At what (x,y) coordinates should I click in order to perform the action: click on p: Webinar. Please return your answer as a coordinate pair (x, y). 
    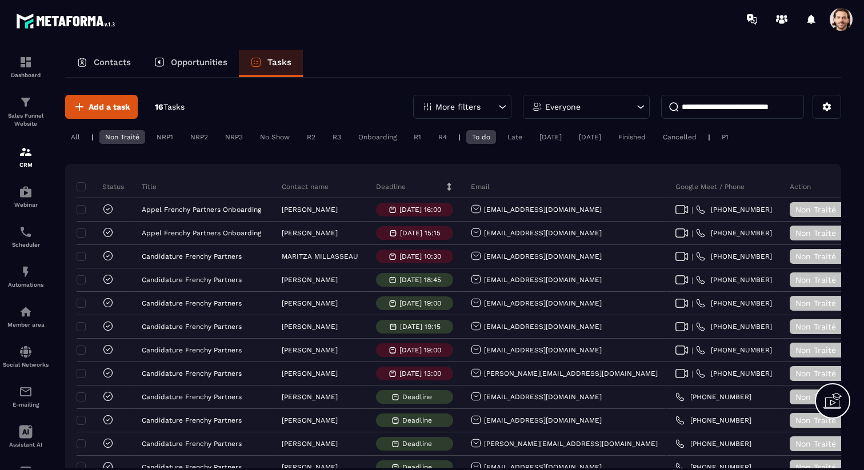
    Looking at the image, I should click on (26, 205).